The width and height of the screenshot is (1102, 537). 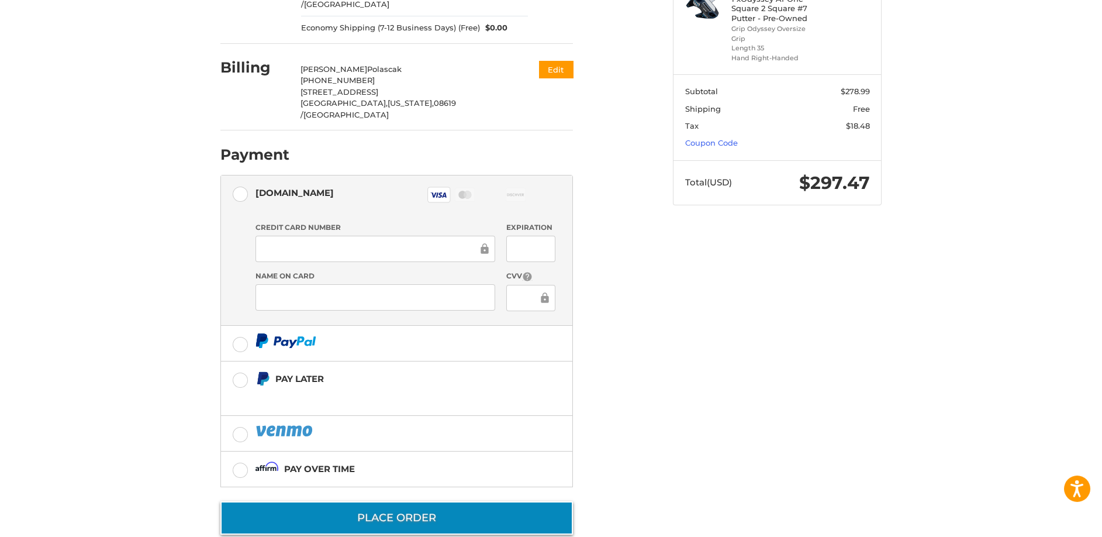 I want to click on span: $278.99, so click(x=856, y=91).